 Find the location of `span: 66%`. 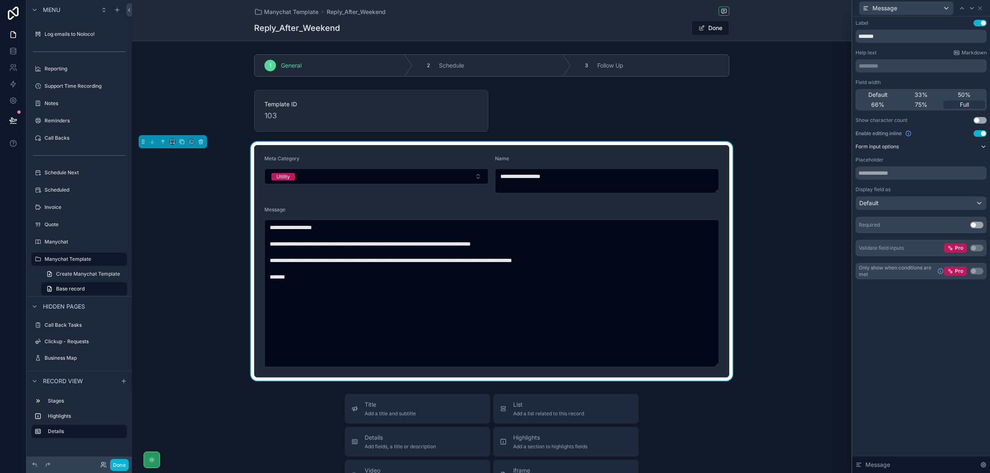

span: 66% is located at coordinates (877, 105).